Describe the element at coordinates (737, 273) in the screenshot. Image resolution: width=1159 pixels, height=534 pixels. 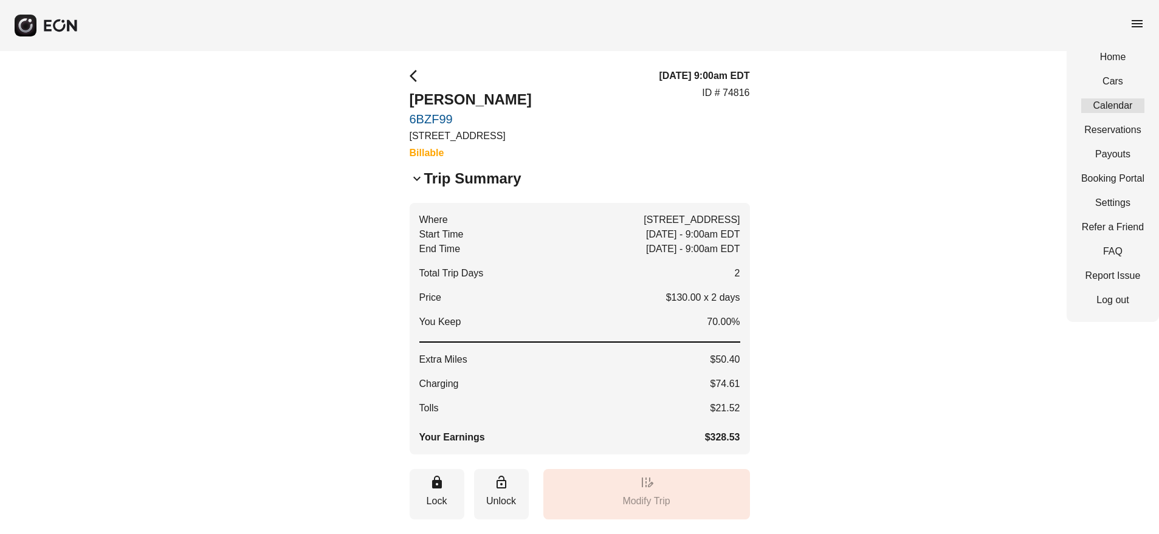
I see `span: 2` at that location.